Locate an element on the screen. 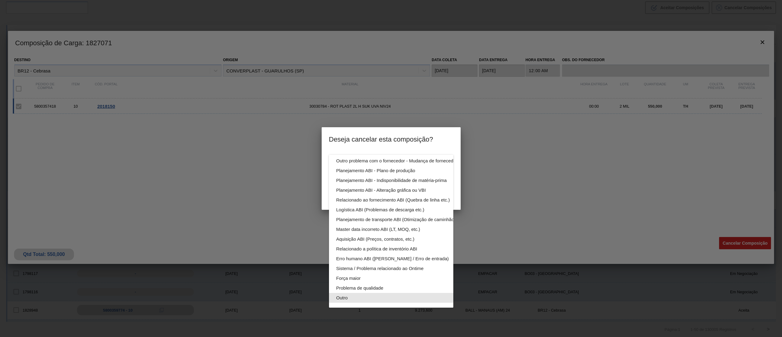 The height and width of the screenshot is (337, 782). div: Problema de qualidade is located at coordinates (405, 288).